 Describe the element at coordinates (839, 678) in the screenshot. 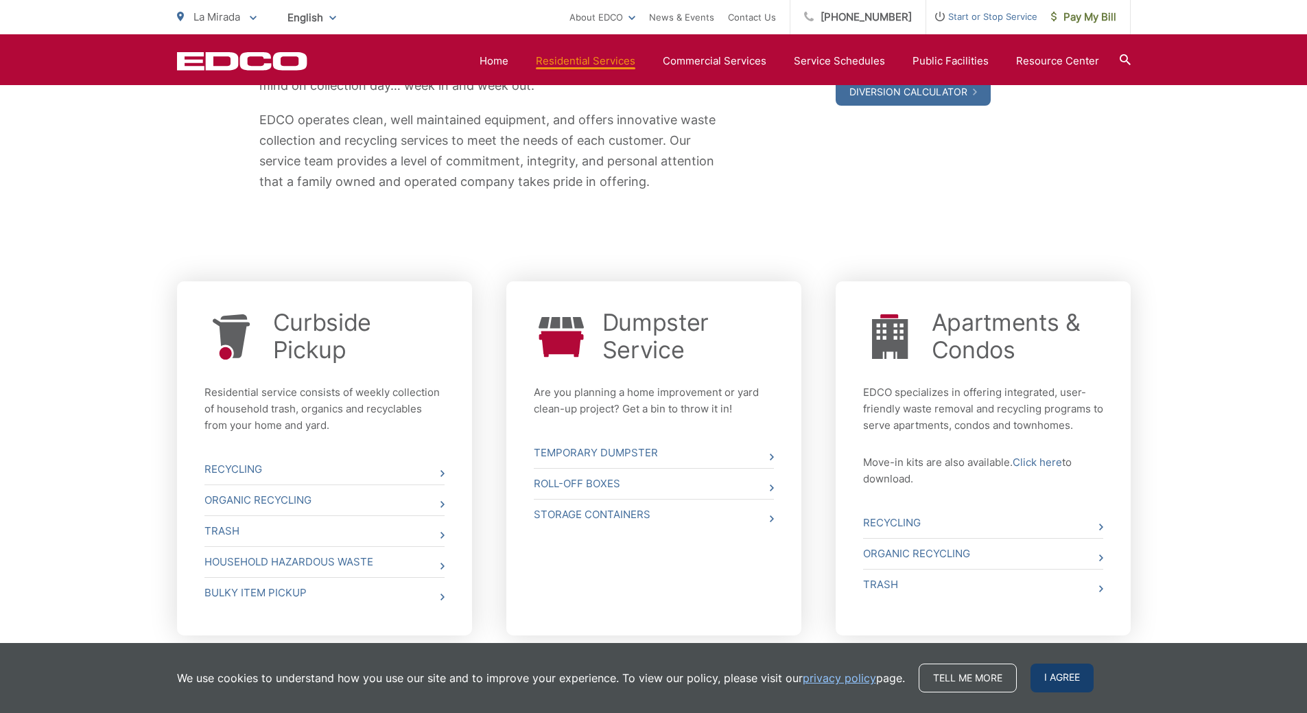

I see `a: privacy policy` at that location.